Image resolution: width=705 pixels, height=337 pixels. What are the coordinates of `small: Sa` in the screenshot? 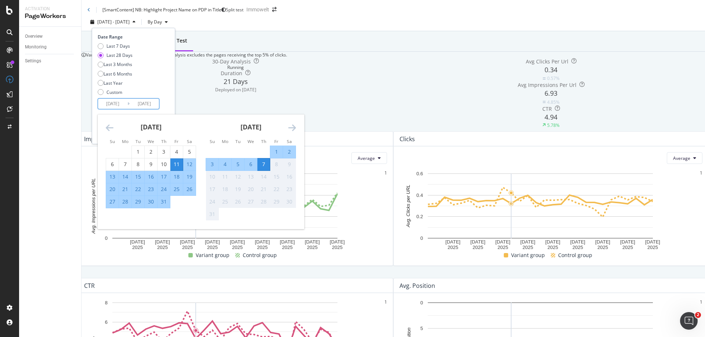 It's located at (189, 141).